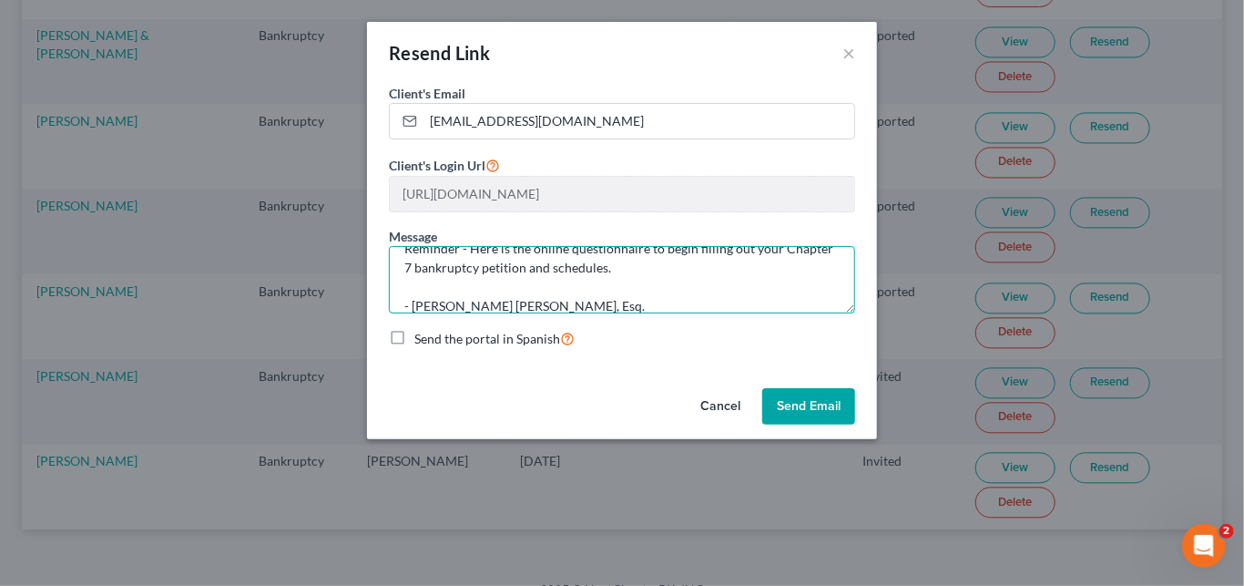  What do you see at coordinates (427, 93) in the screenshot?
I see `span: Client's Email` at bounding box center [427, 93].